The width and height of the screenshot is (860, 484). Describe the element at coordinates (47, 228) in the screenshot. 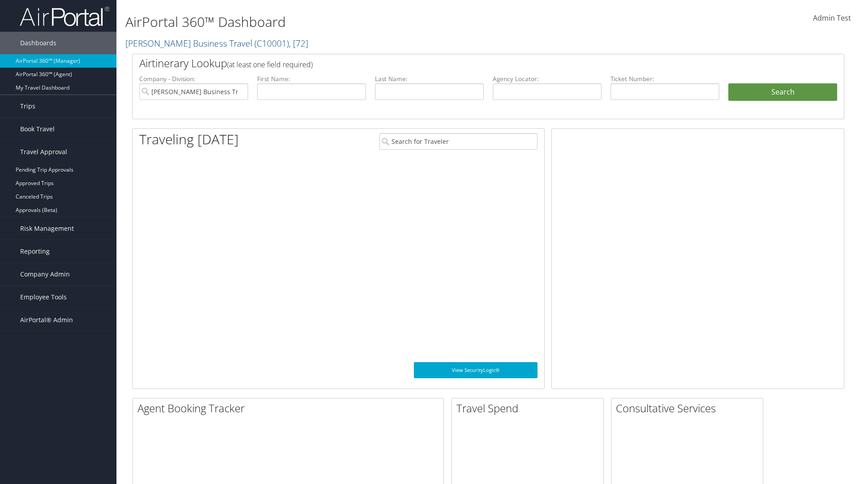

I see `span: Risk Management` at that location.